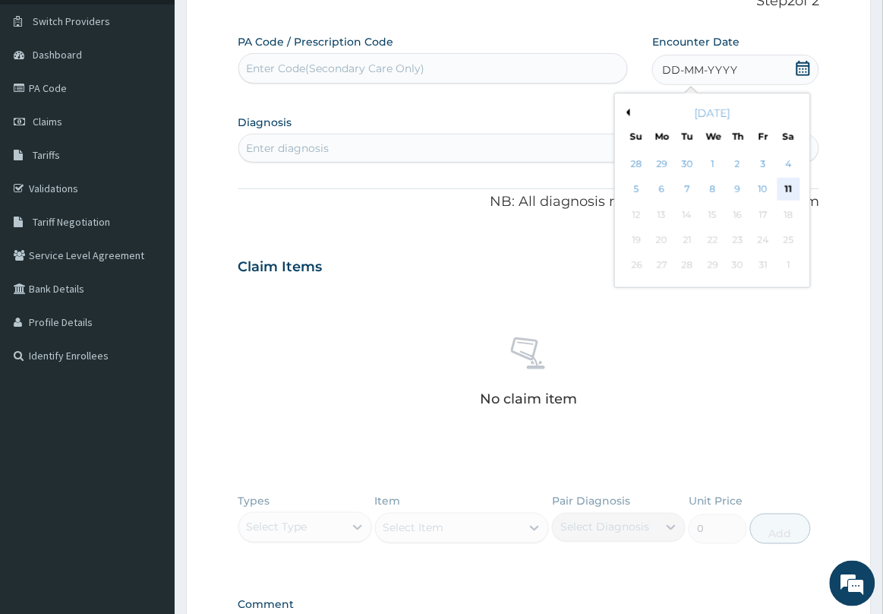  Describe the element at coordinates (738, 266) in the screenshot. I see `div: Not available Thursday, October 30th, 2025` at that location.